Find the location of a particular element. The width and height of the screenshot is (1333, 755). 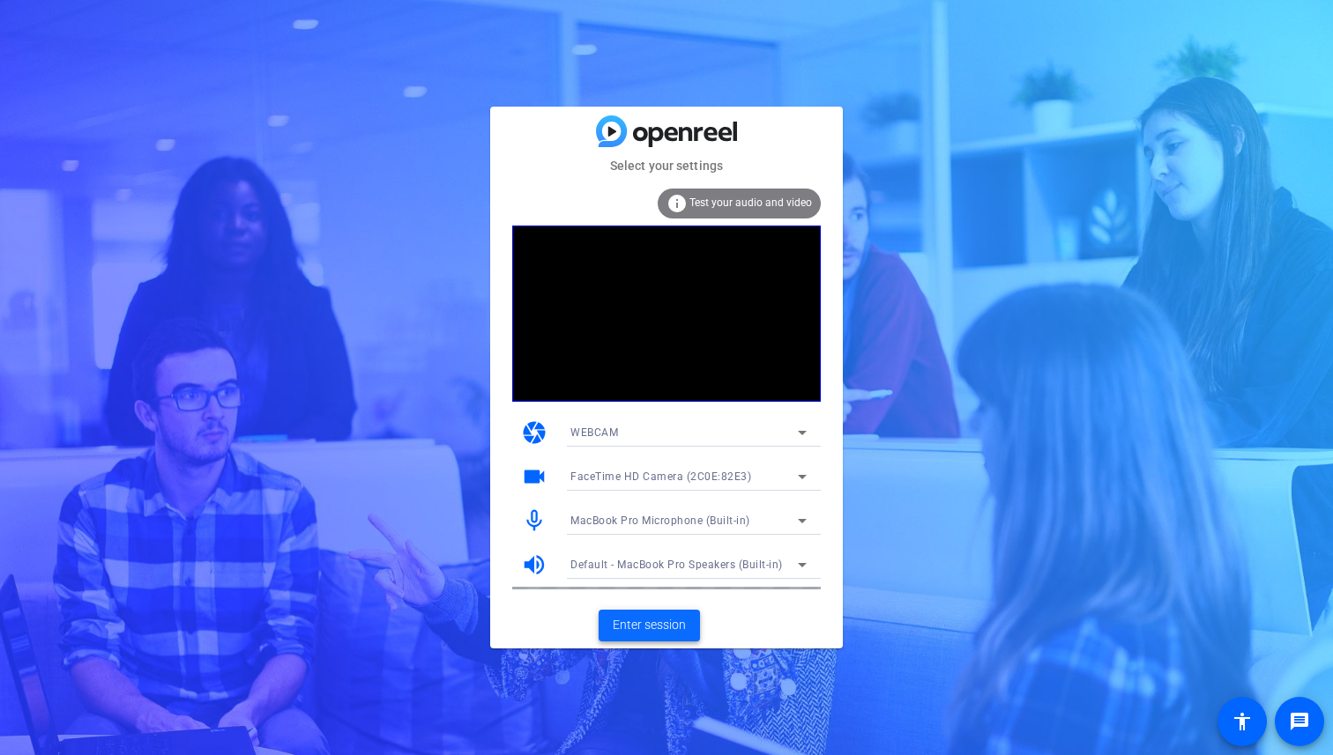

mat-icon: camera is located at coordinates (534, 433).